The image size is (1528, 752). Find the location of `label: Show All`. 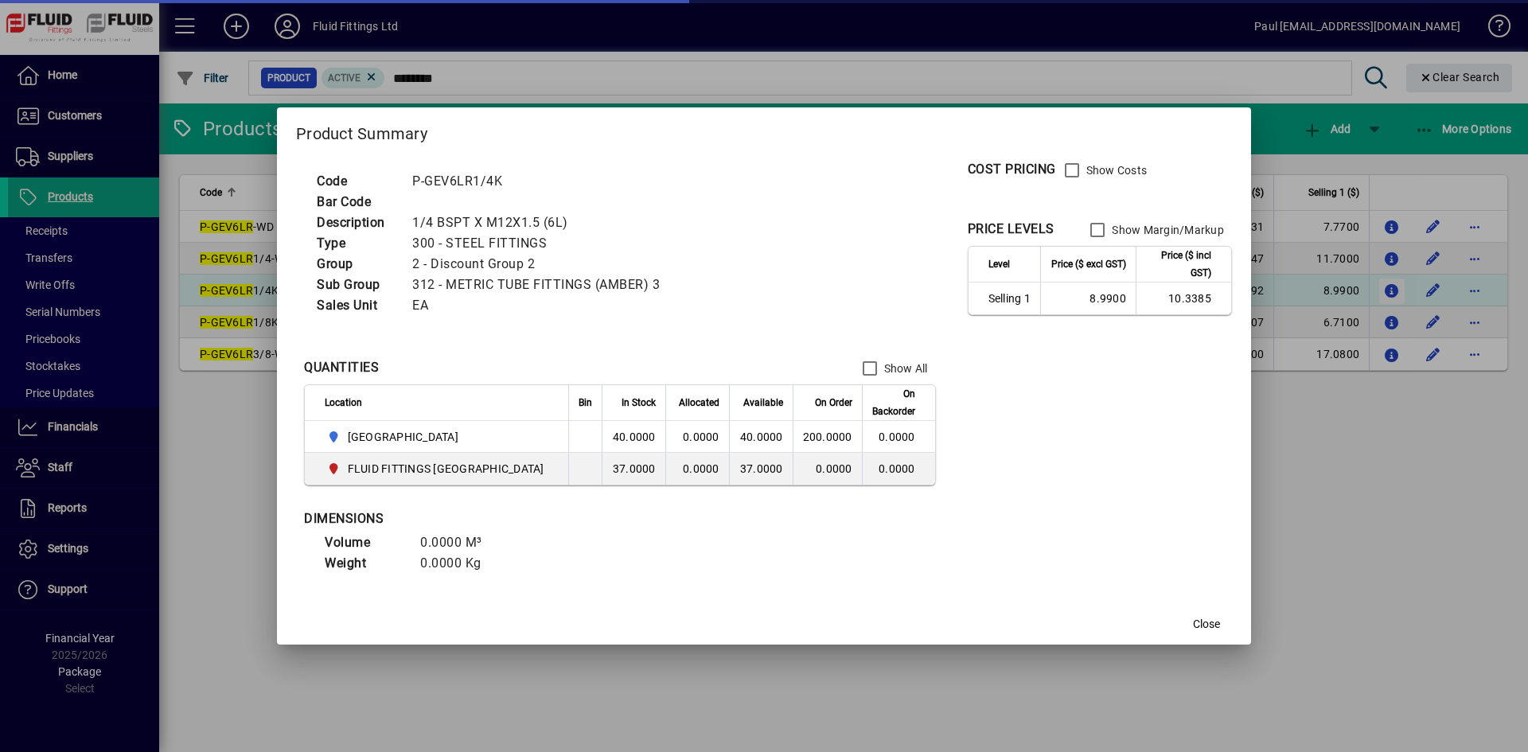

label: Show All is located at coordinates (904, 368).